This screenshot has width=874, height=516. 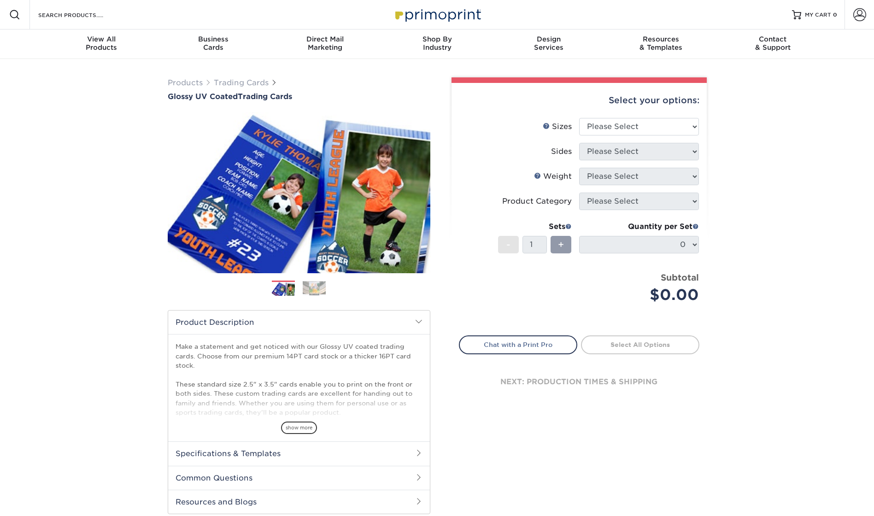 I want to click on a: Direct MailMarketing, so click(x=325, y=44).